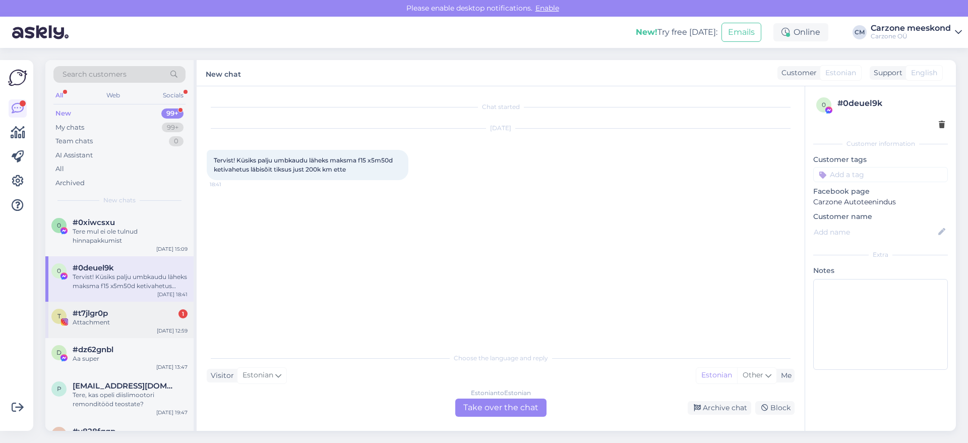 Image resolution: width=968 pixels, height=443 pixels. I want to click on a: Carzone meeskondCarzone OÜ, so click(916, 32).